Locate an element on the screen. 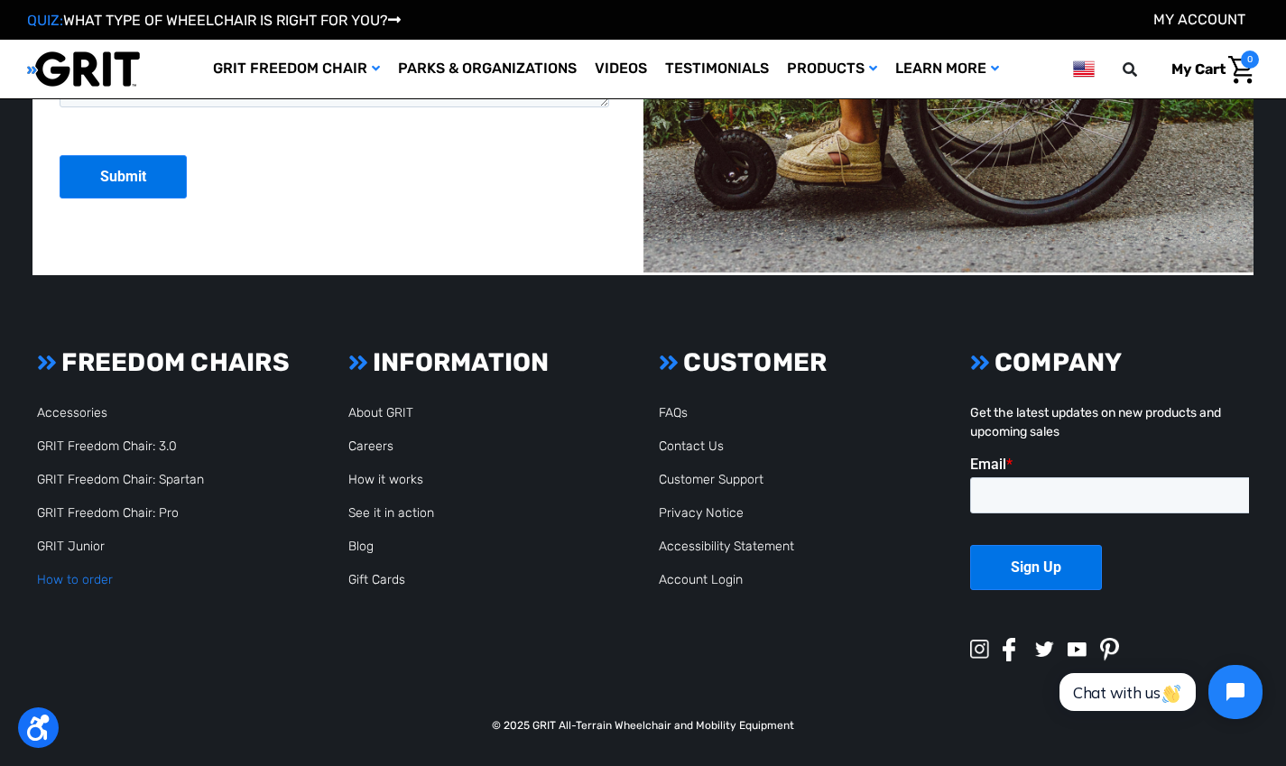 The image size is (1286, 766). a: Blog is located at coordinates (361, 546).